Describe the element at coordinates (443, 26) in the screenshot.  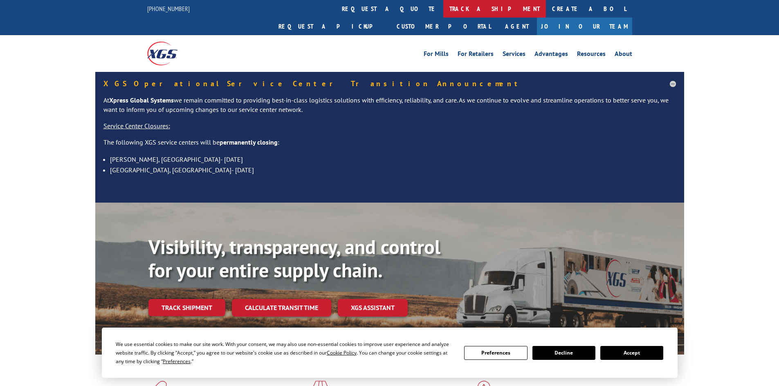
I see `a: Customer Portal` at that location.